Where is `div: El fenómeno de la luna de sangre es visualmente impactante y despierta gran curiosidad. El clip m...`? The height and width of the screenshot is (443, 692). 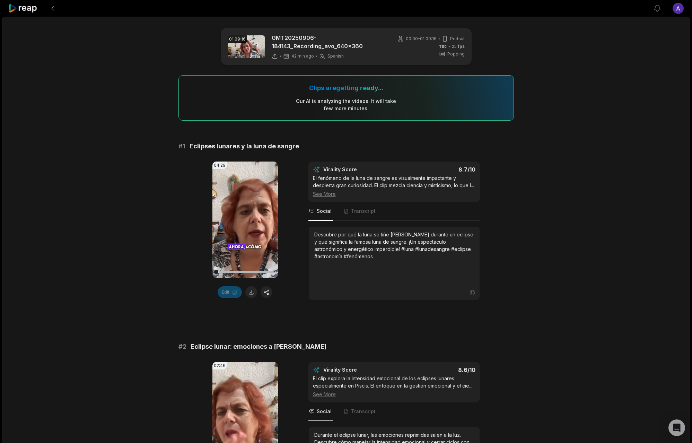 div: El fenómeno de la luna de sangre es visualmente impactante y despierta gran curiosidad. El clip m... is located at coordinates (394, 186).